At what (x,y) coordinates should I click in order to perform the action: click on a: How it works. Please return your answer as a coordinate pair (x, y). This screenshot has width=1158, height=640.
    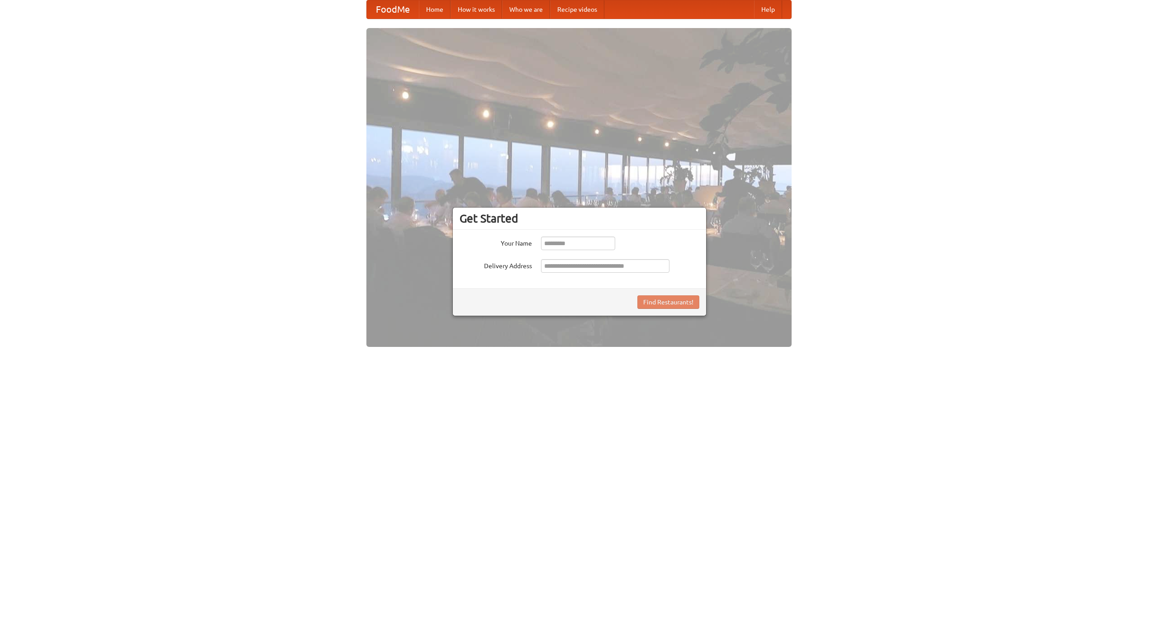
    Looking at the image, I should click on (476, 10).